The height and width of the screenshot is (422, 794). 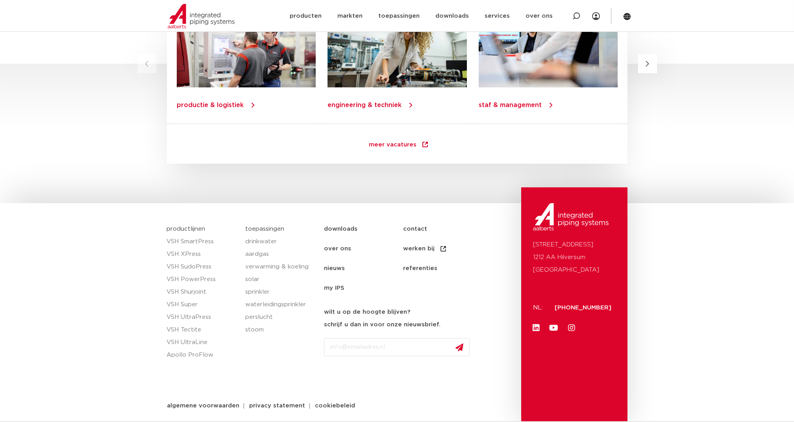 What do you see at coordinates (202, 267) in the screenshot?
I see `a: VSH SudoPress` at bounding box center [202, 267].